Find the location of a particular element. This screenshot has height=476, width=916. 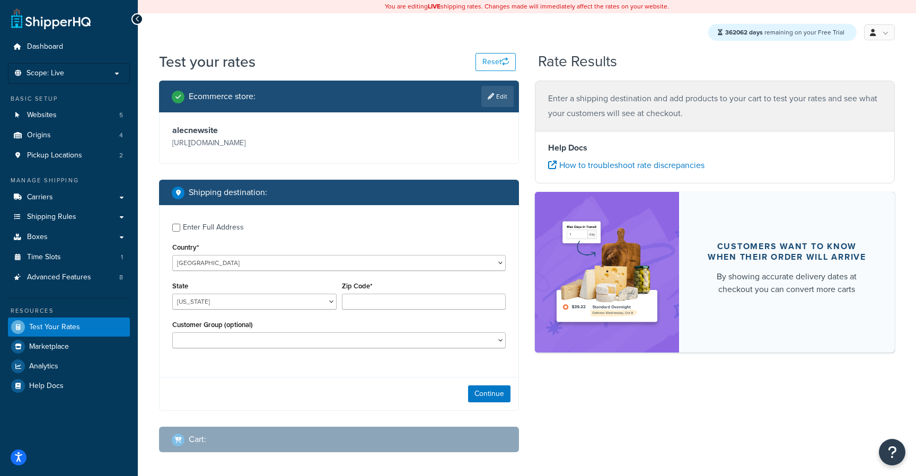

a: Advanced Features8 is located at coordinates (69, 277).